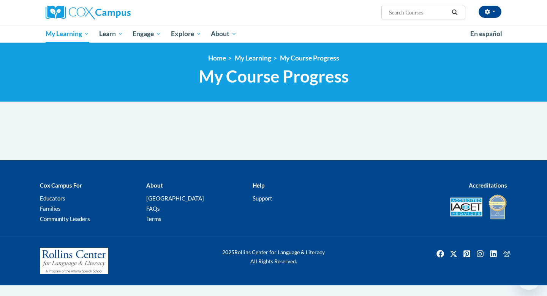 Image resolution: width=547 pixels, height=296 pixels. What do you see at coordinates (50, 208) in the screenshot?
I see `a: Families` at bounding box center [50, 208].